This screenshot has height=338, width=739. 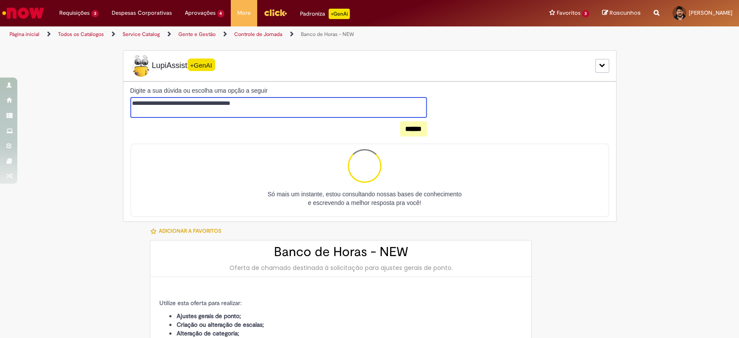 What do you see at coordinates (325, 14) in the screenshot?
I see `div: Padroniza` at bounding box center [325, 14].